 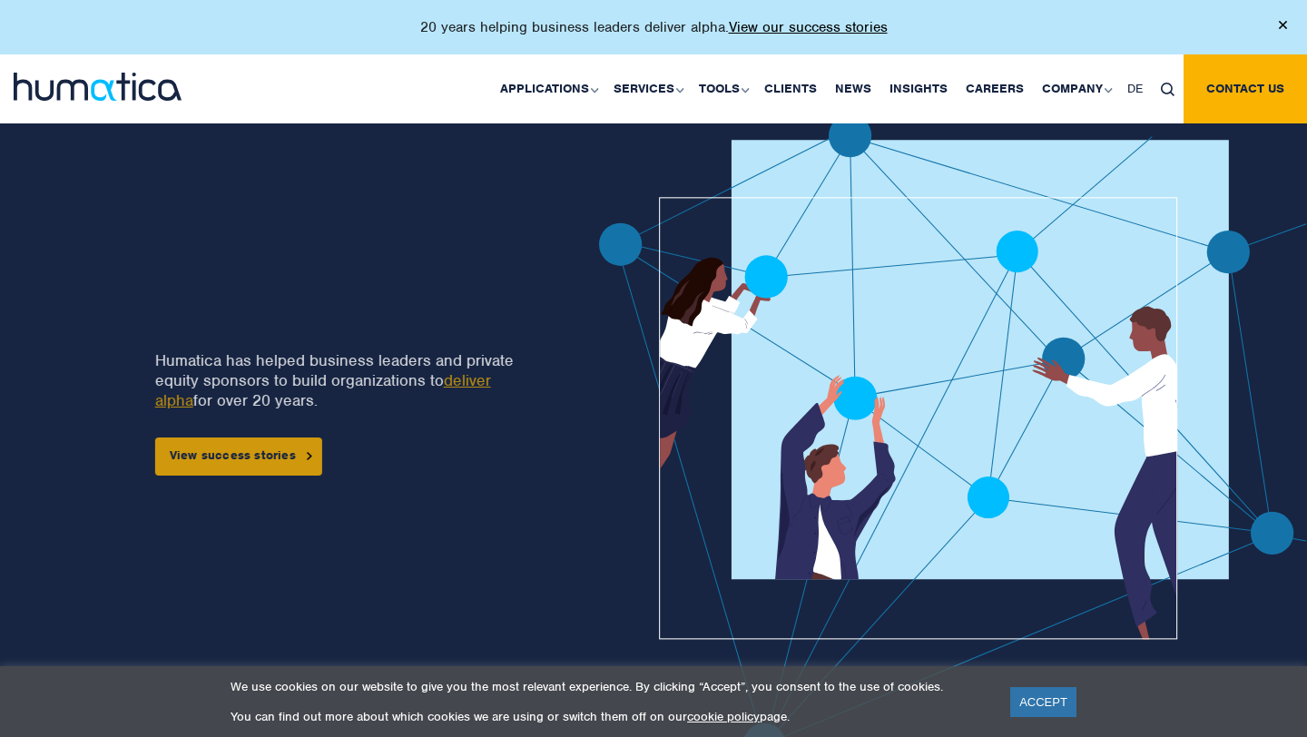 What do you see at coordinates (323, 390) in the screenshot?
I see `a: deliver alpha` at bounding box center [323, 390].